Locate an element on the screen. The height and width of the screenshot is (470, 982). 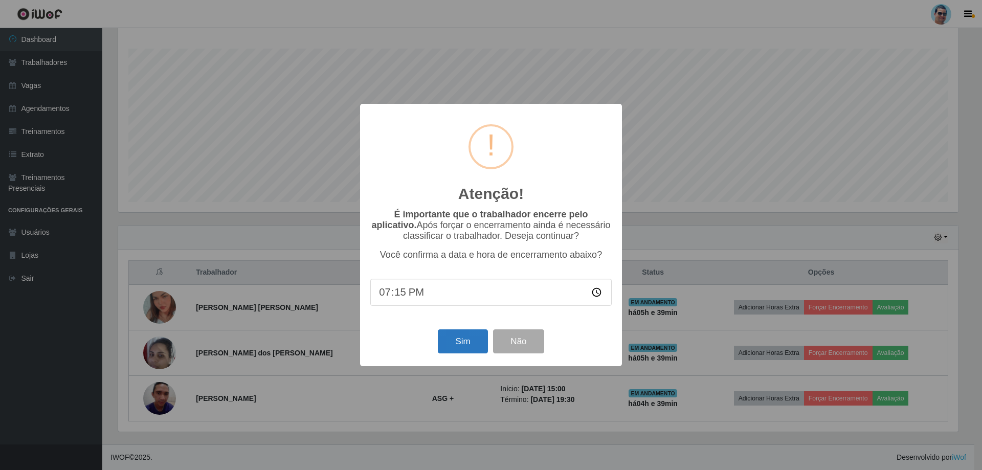
p: Você confirma a data e hora de encerramento abaixo? is located at coordinates (491, 255).